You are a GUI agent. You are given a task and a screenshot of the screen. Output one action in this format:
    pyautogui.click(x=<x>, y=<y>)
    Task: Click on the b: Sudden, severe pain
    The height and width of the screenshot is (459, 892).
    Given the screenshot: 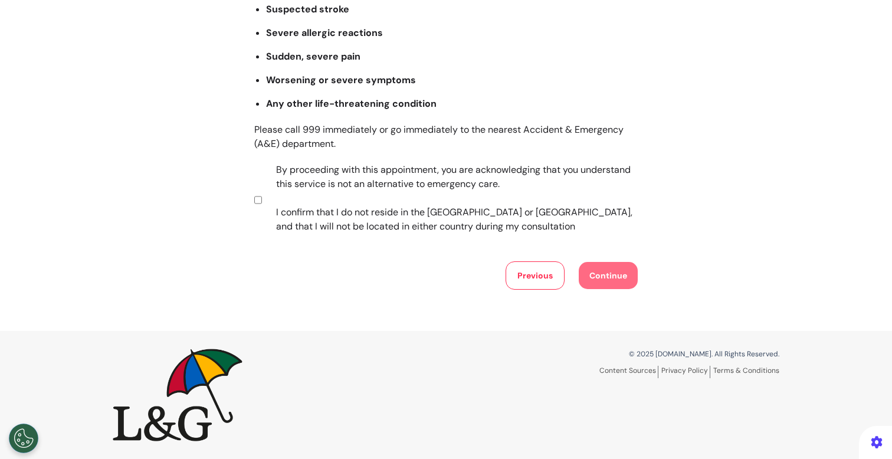 What is the action you would take?
    pyautogui.click(x=313, y=56)
    